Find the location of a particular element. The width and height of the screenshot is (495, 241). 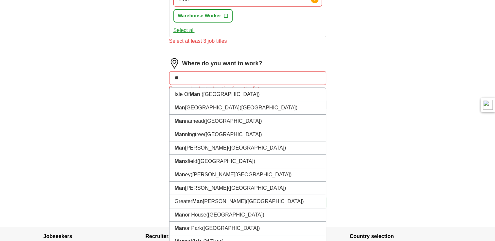

li: or Park is located at coordinates (248, 229).